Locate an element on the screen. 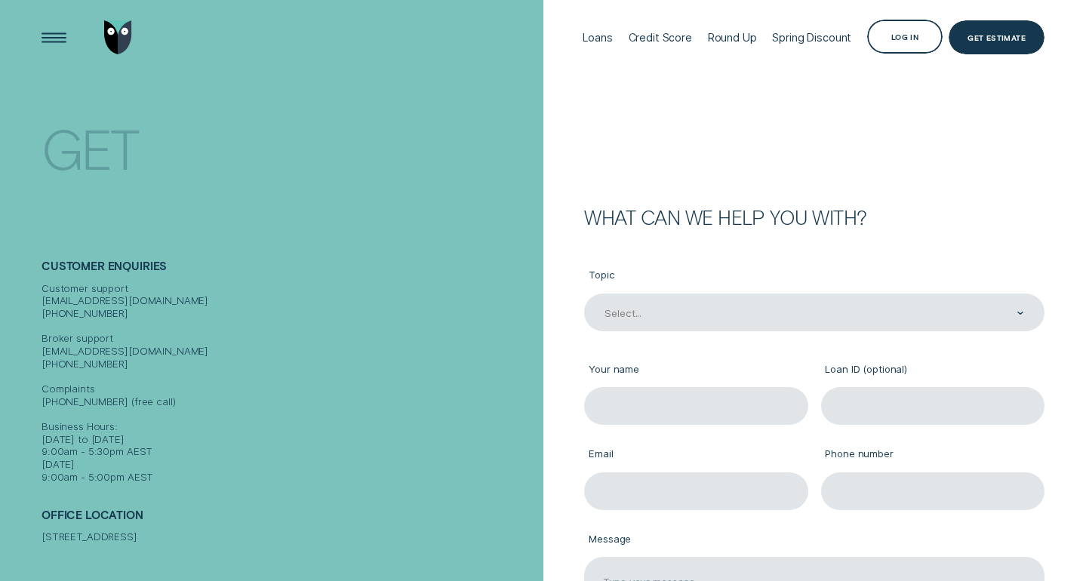 The height and width of the screenshot is (581, 1086). label: Message is located at coordinates (815, 541).